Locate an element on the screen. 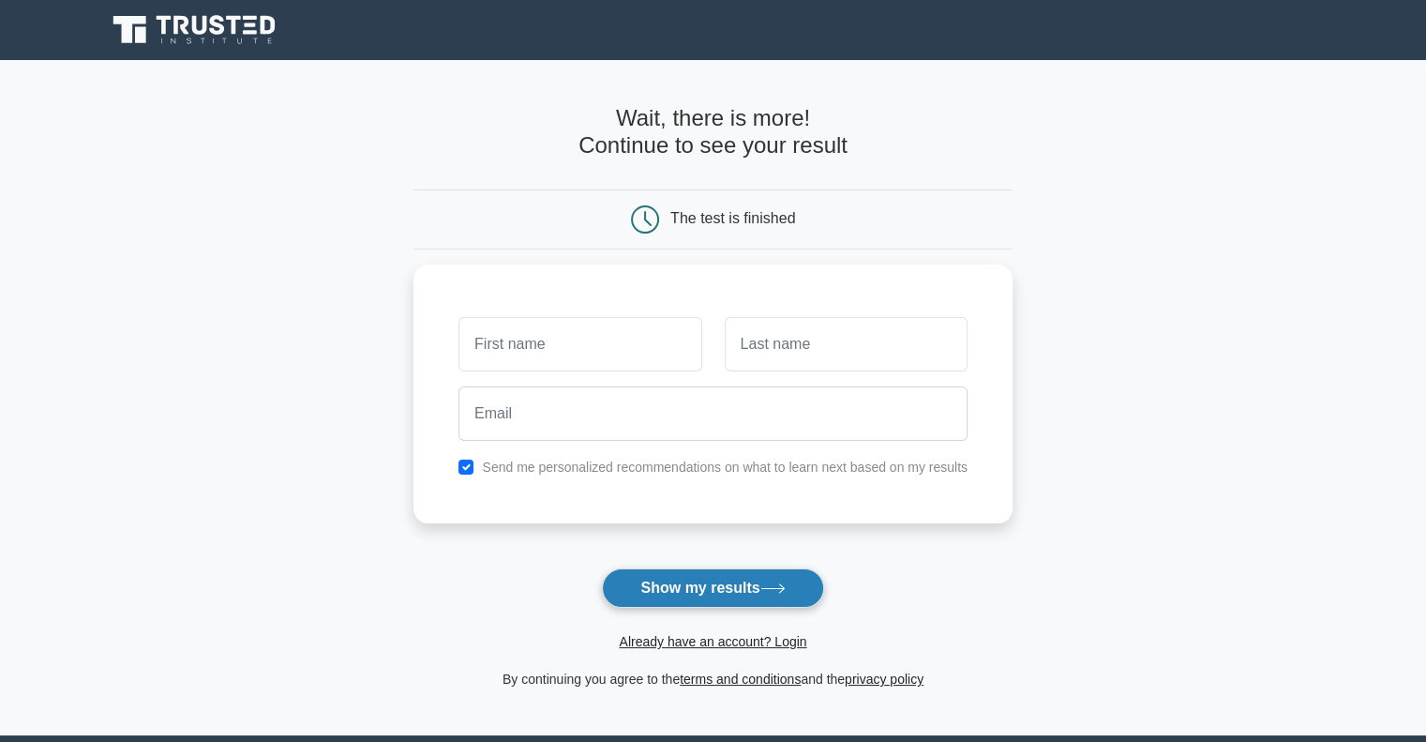 This screenshot has height=742, width=1426. input: Last name is located at coordinates (846, 344).